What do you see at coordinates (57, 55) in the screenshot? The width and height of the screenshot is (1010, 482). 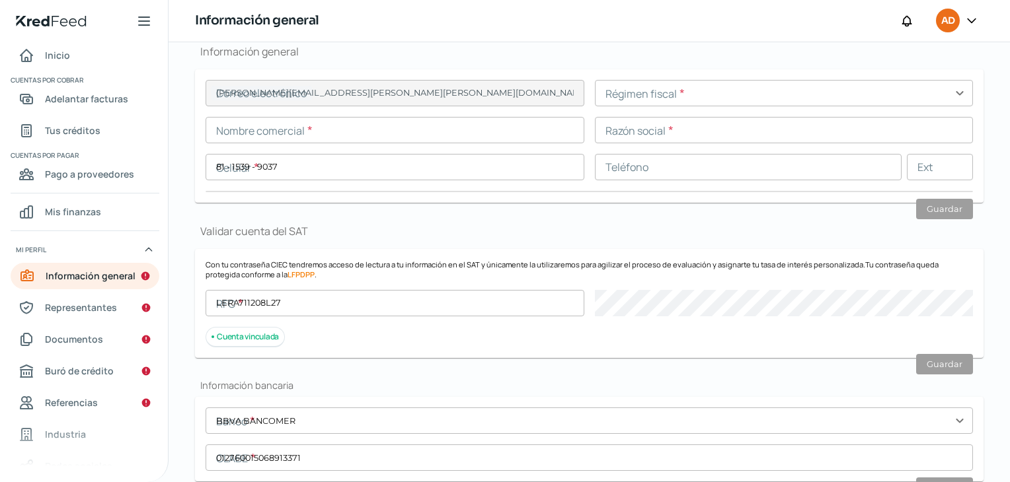 I see `span: Inicio` at bounding box center [57, 55].